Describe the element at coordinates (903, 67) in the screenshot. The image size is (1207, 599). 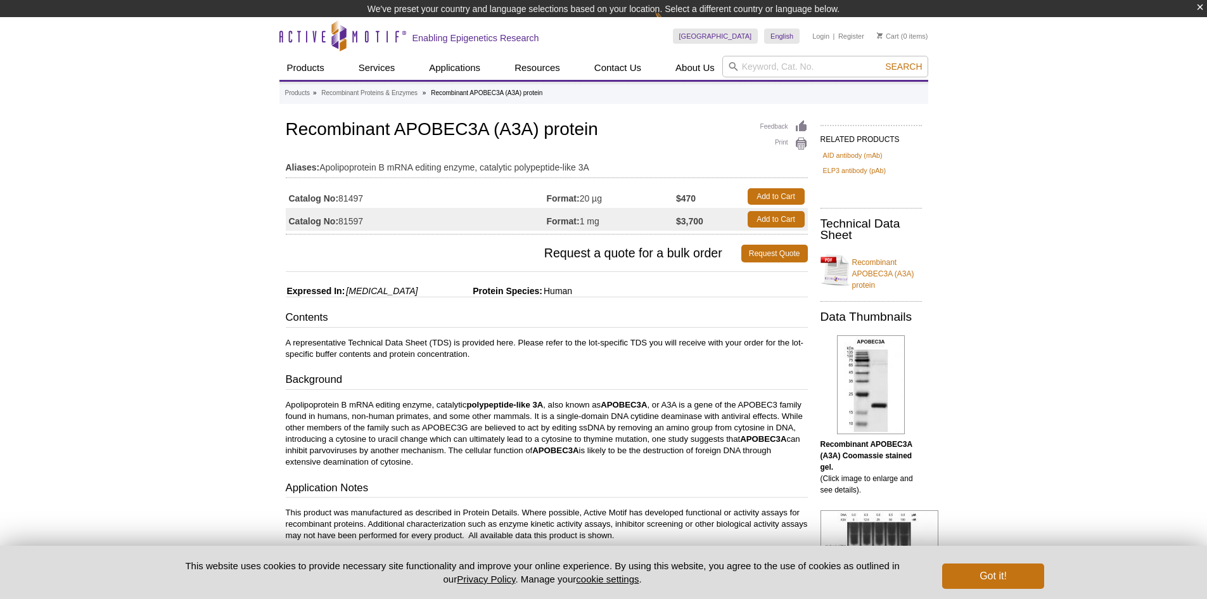
I see `button: Search` at that location.